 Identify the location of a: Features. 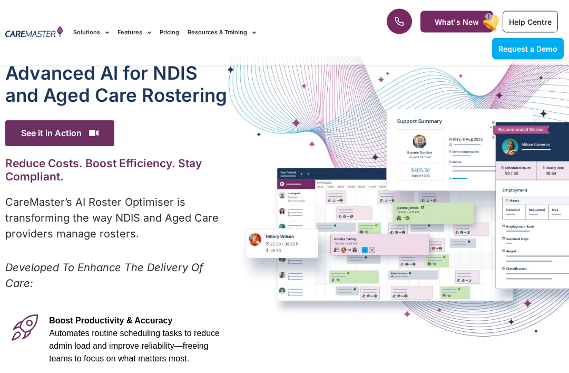
(134, 32).